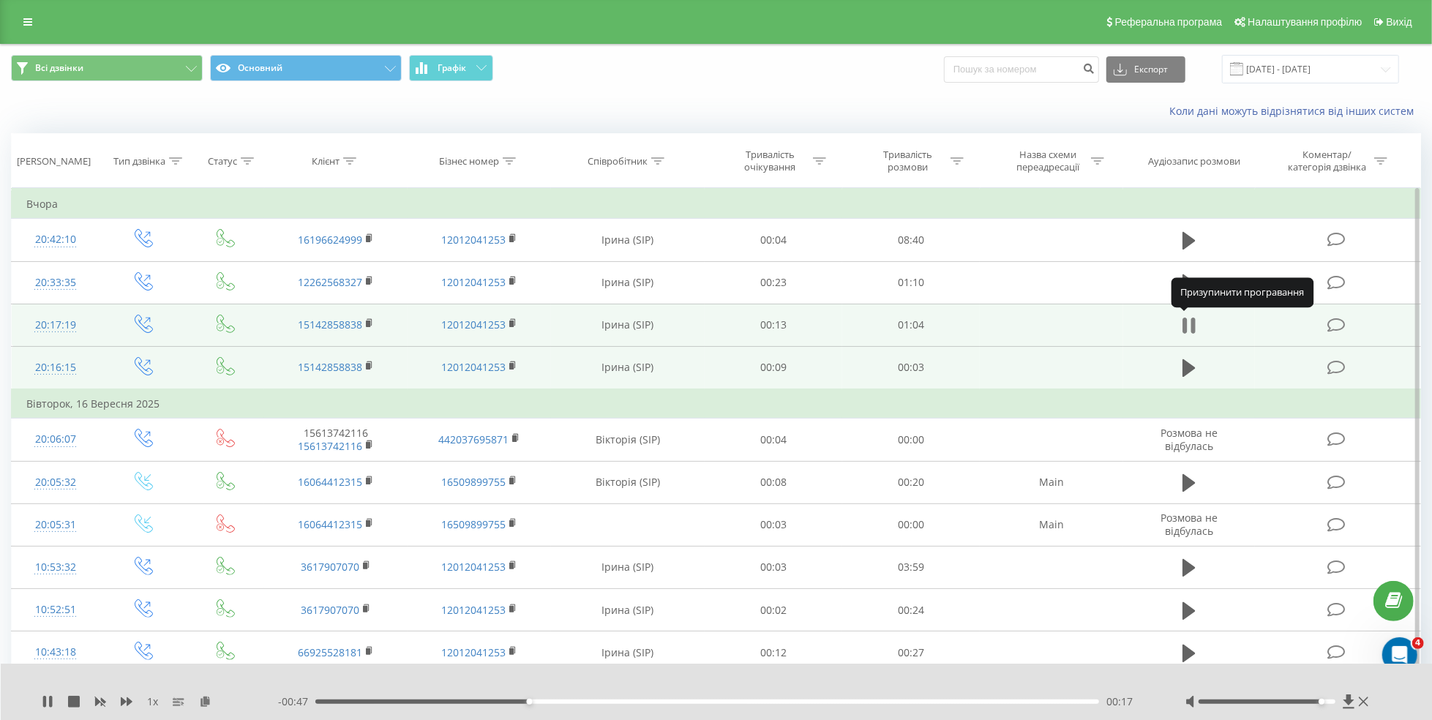 The height and width of the screenshot is (720, 1432). What do you see at coordinates (911, 282) in the screenshot?
I see `td: 01:10` at bounding box center [911, 282].